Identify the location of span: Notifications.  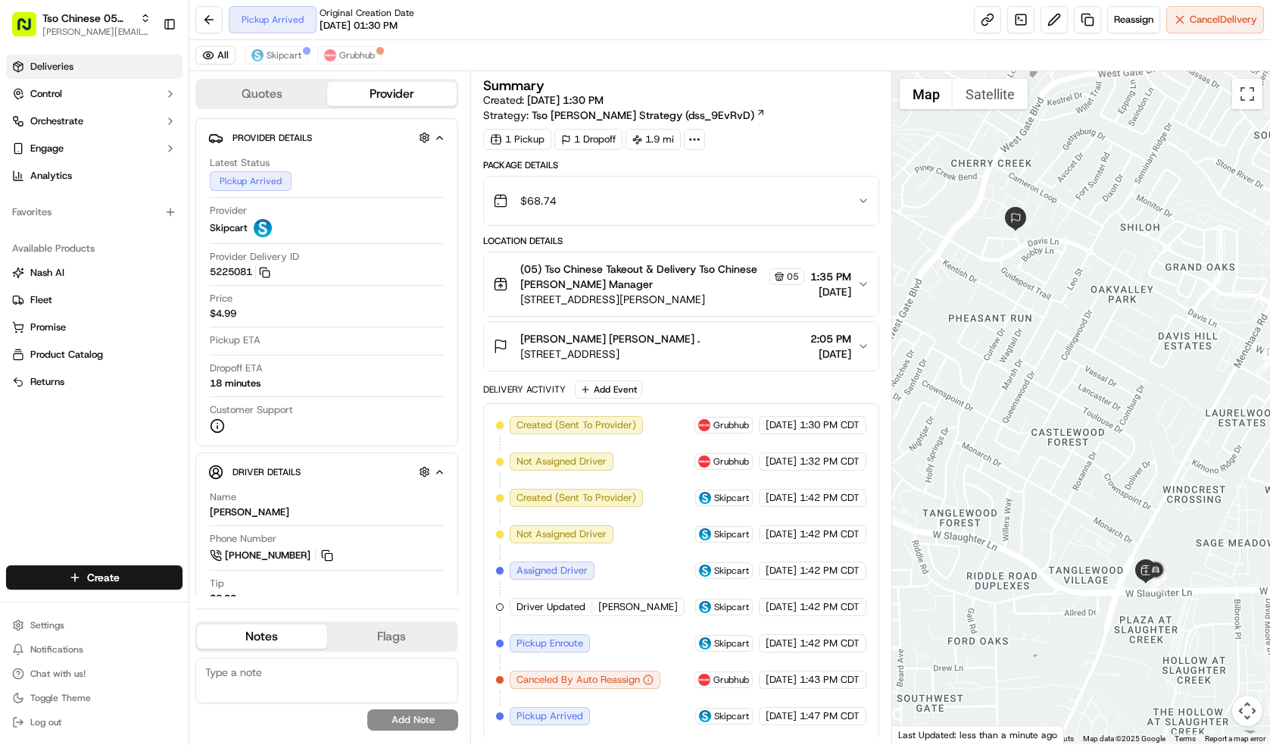
(57, 649).